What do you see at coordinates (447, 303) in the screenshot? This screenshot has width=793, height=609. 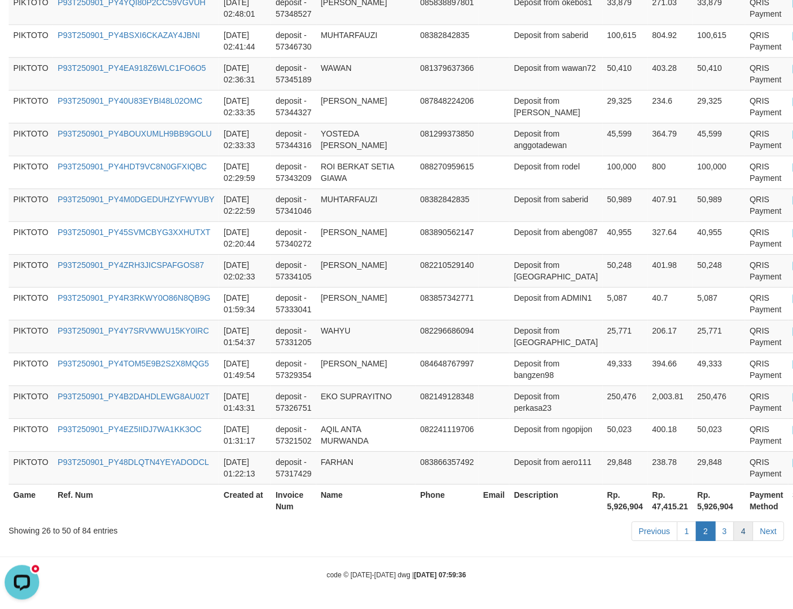 I see `td: 083857342771` at bounding box center [447, 303].